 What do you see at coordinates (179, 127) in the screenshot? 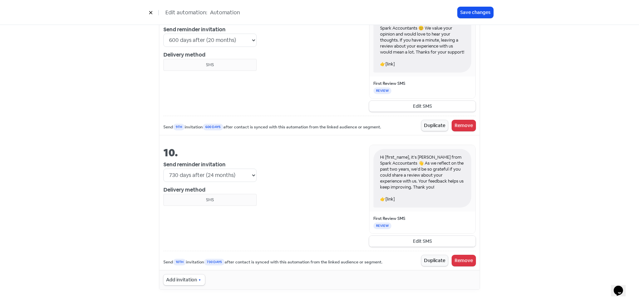
I see `span: 9th` at bounding box center [179, 127].